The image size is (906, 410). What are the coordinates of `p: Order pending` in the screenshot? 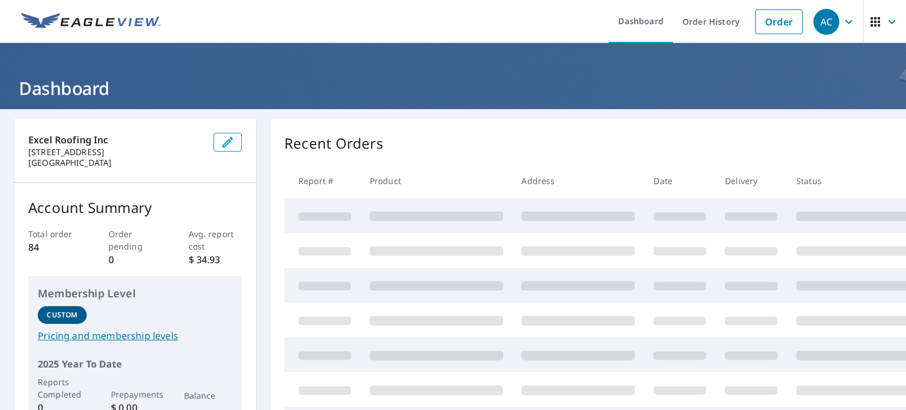 It's located at (135, 240).